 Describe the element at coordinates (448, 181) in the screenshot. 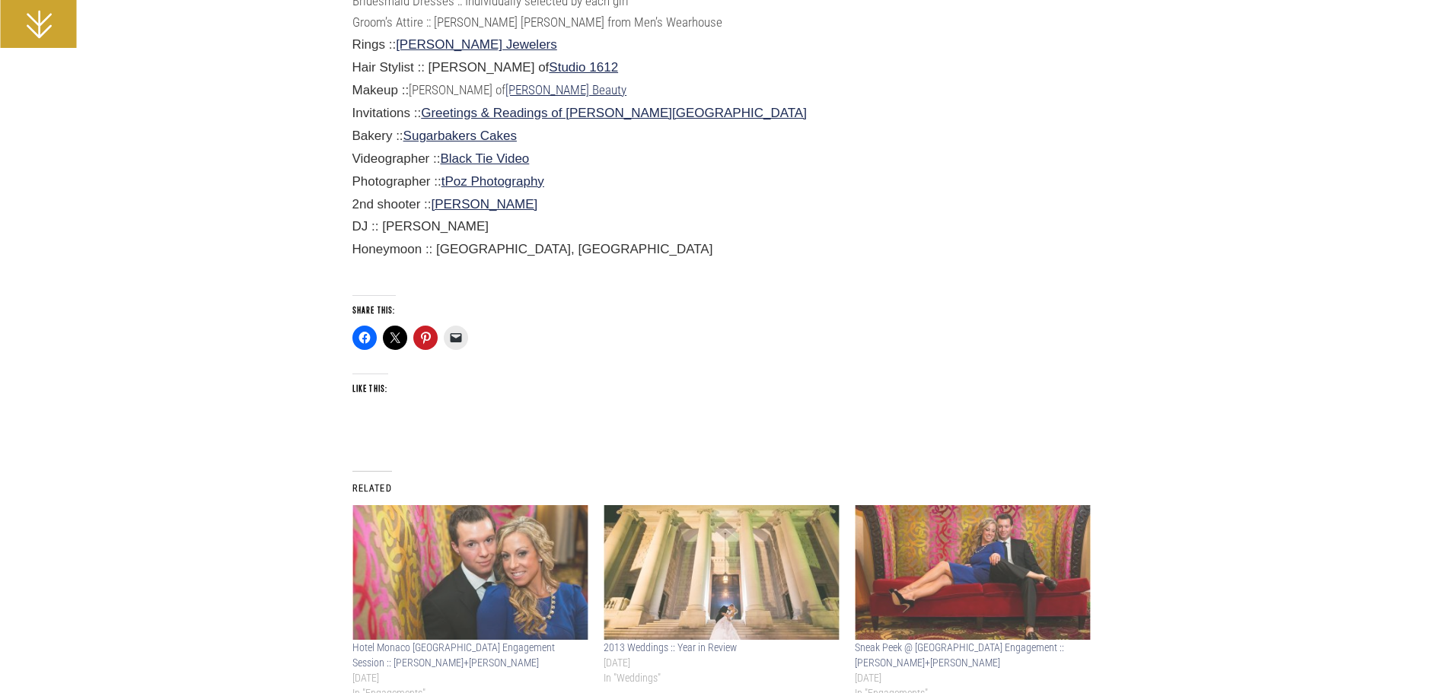

I see `span: Photographer ::` at that location.